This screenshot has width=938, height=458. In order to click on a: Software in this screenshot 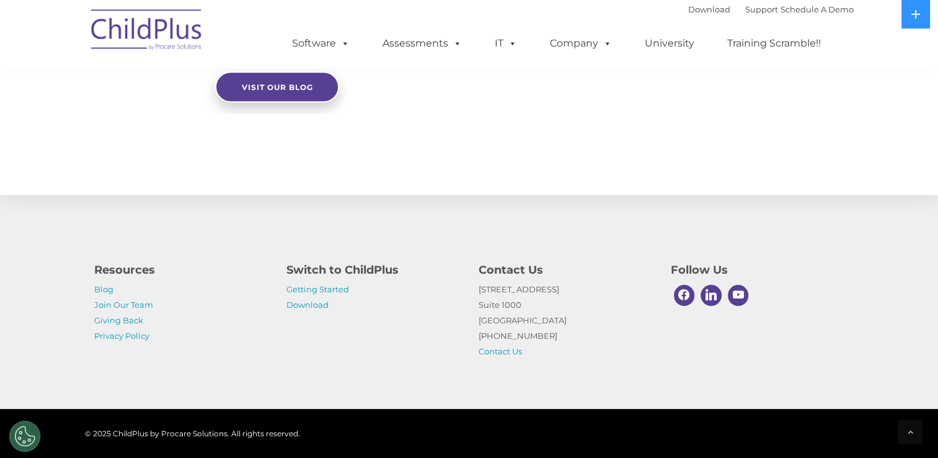, I will do `click(321, 43)`.